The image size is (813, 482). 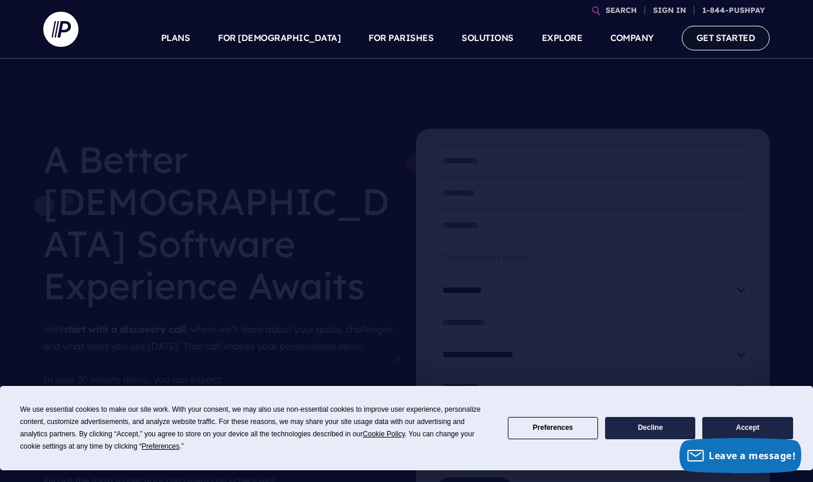 What do you see at coordinates (257, 428) in the screenshot?
I see `div: We use essential cookies to make our site work. With your consent, we may also use non-essential ...` at bounding box center [257, 428].